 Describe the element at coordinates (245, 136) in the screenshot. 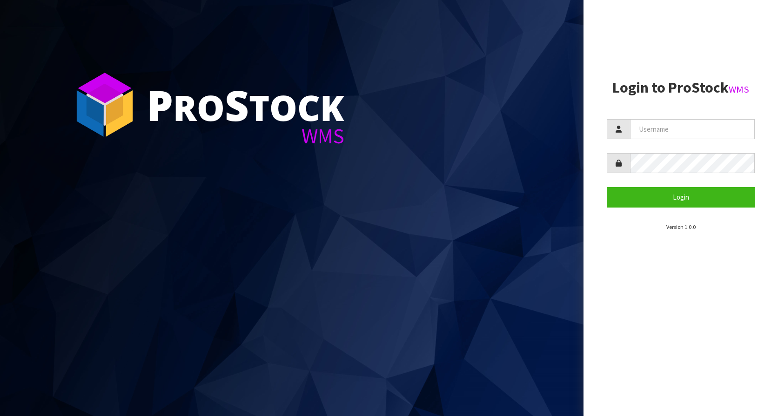

I see `div: WMS` at that location.